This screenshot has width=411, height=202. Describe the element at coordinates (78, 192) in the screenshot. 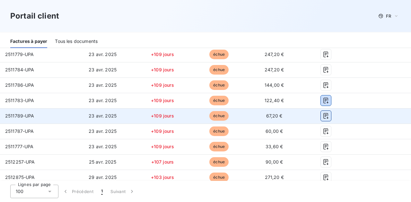

I see `button: Précédent` at that location.